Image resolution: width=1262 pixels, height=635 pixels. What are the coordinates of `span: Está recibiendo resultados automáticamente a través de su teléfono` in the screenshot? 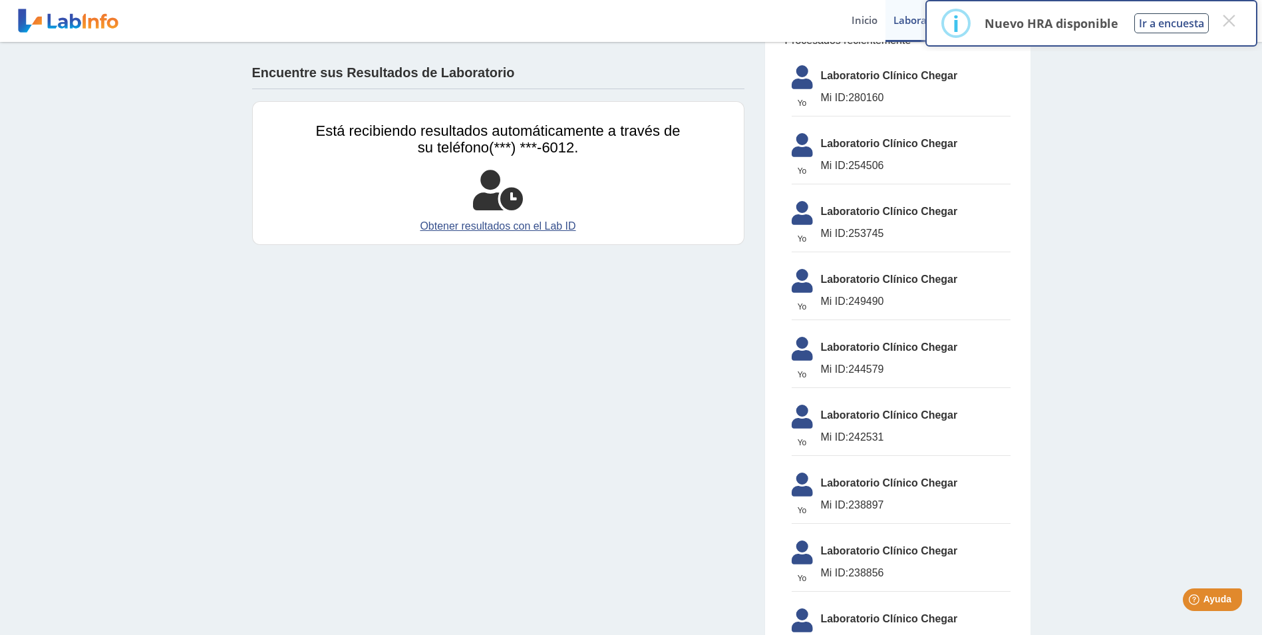 It's located at (498, 139).